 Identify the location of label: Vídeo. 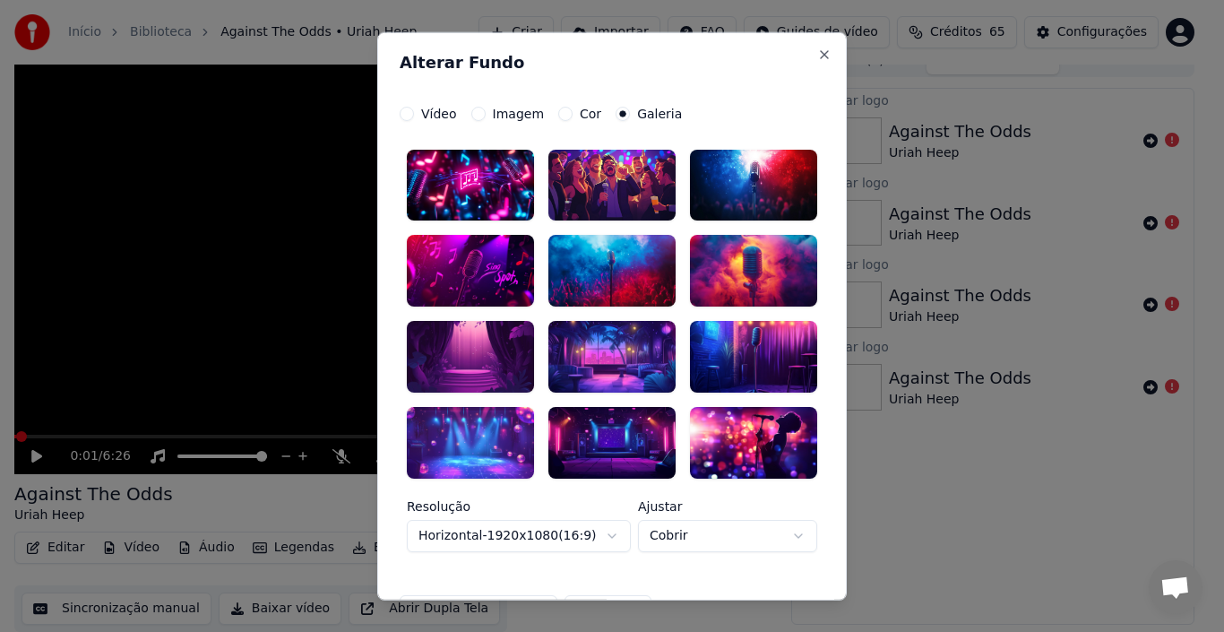
(439, 113).